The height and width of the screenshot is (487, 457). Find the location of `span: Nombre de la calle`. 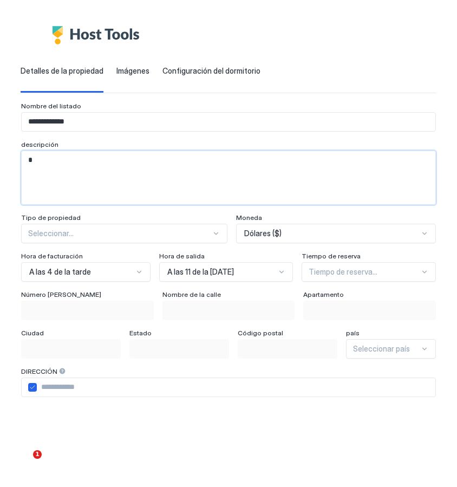

span: Nombre de la calle is located at coordinates (192, 294).